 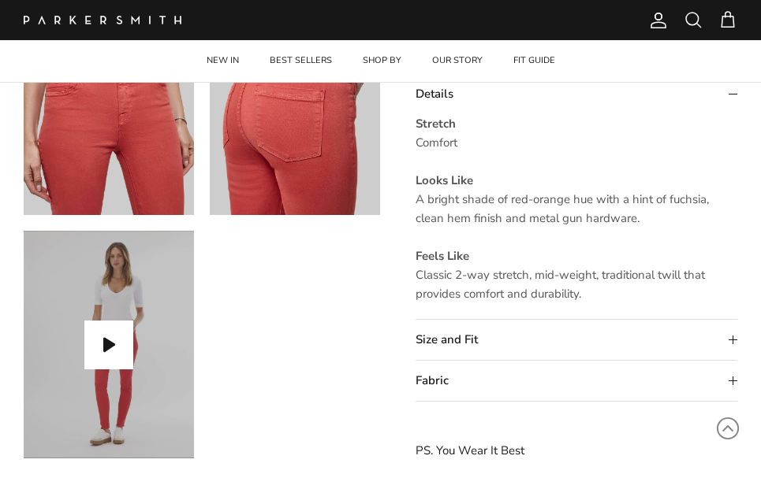 I want to click on a: OUR STORY, so click(x=457, y=61).